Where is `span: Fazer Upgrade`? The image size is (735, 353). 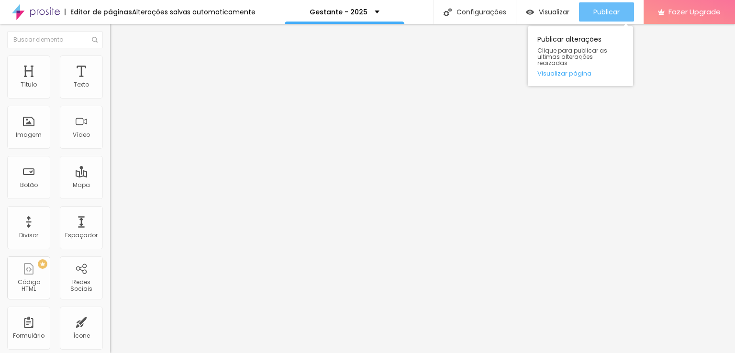 span: Fazer Upgrade is located at coordinates (695, 11).